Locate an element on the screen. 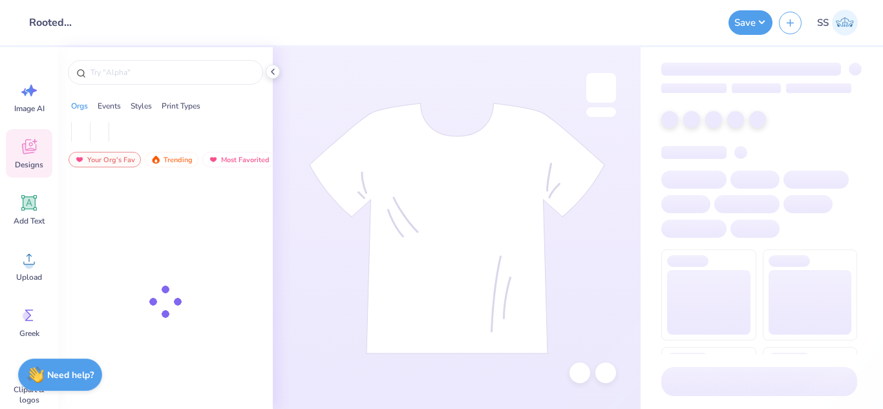 This screenshot has height=409, width=883. img: tee-skeleton.svg is located at coordinates (457, 228).